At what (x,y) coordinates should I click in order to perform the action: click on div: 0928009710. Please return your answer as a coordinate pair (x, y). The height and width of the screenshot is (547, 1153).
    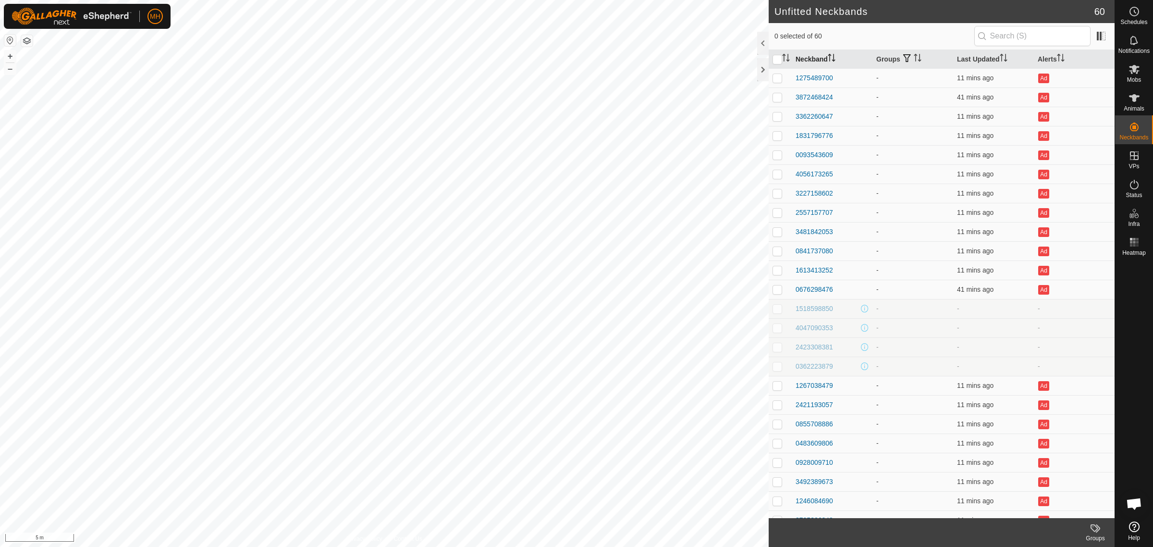
    Looking at the image, I should click on (814, 462).